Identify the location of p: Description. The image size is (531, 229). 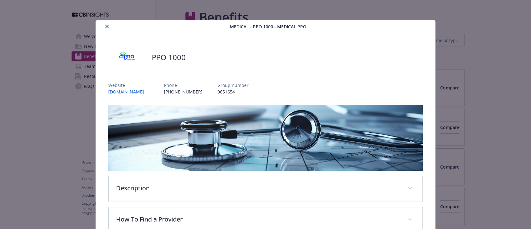
(258, 188).